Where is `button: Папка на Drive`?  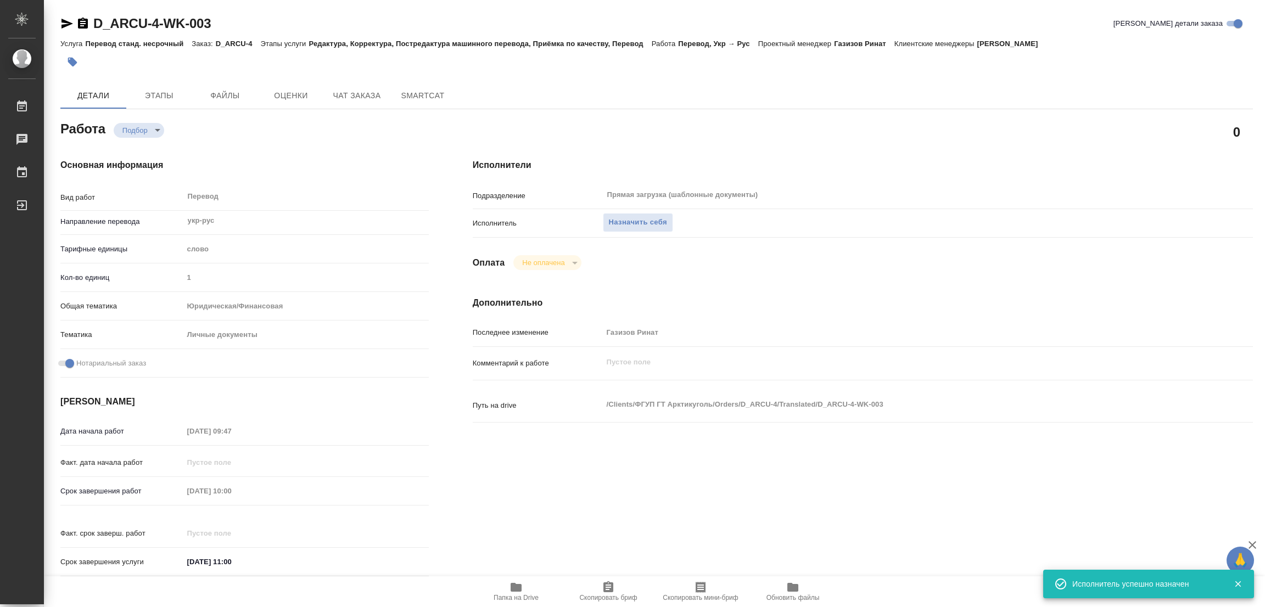
button: Папка на Drive is located at coordinates (516, 592).